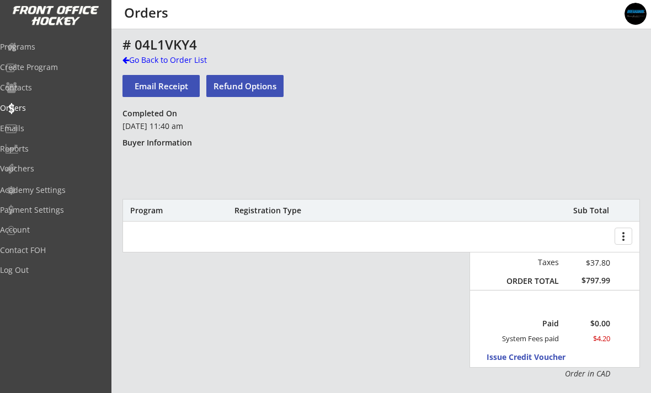 The image size is (651, 393). Describe the element at coordinates (533, 324) in the screenshot. I see `div: Paid` at that location.